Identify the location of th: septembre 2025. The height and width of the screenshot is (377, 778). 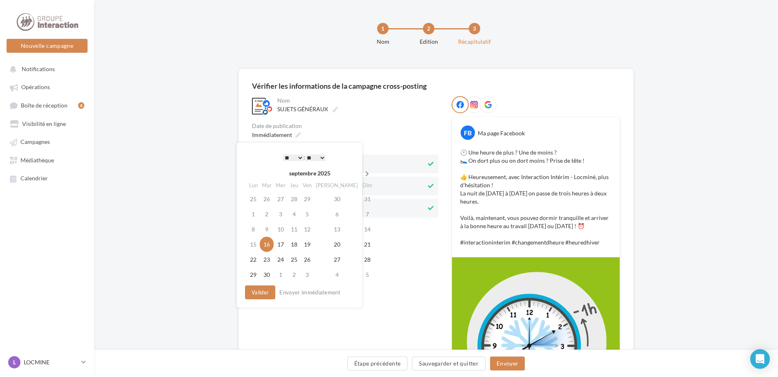
(310, 173).